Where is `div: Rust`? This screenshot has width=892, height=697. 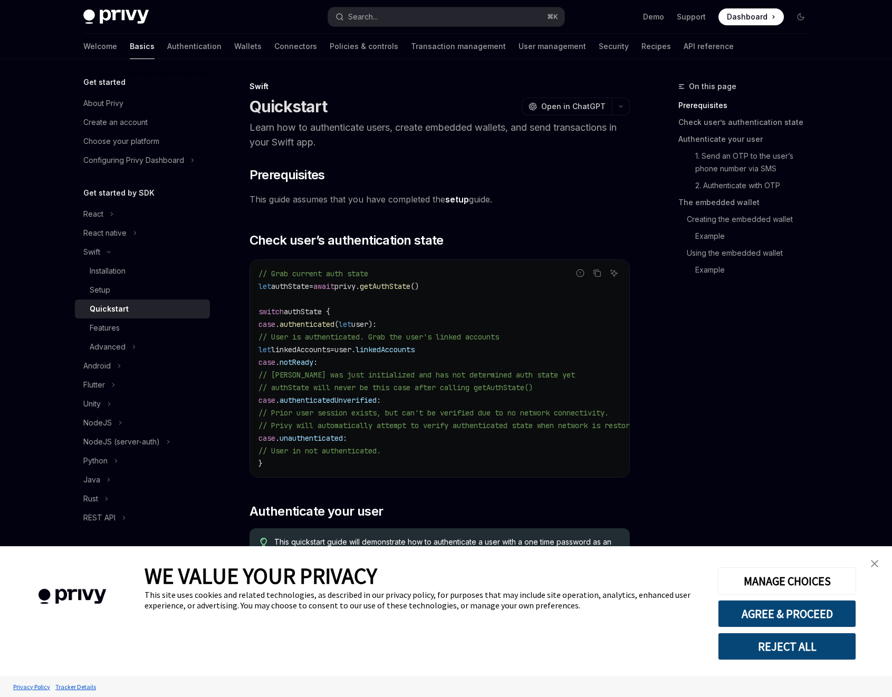
div: Rust is located at coordinates (91, 499).